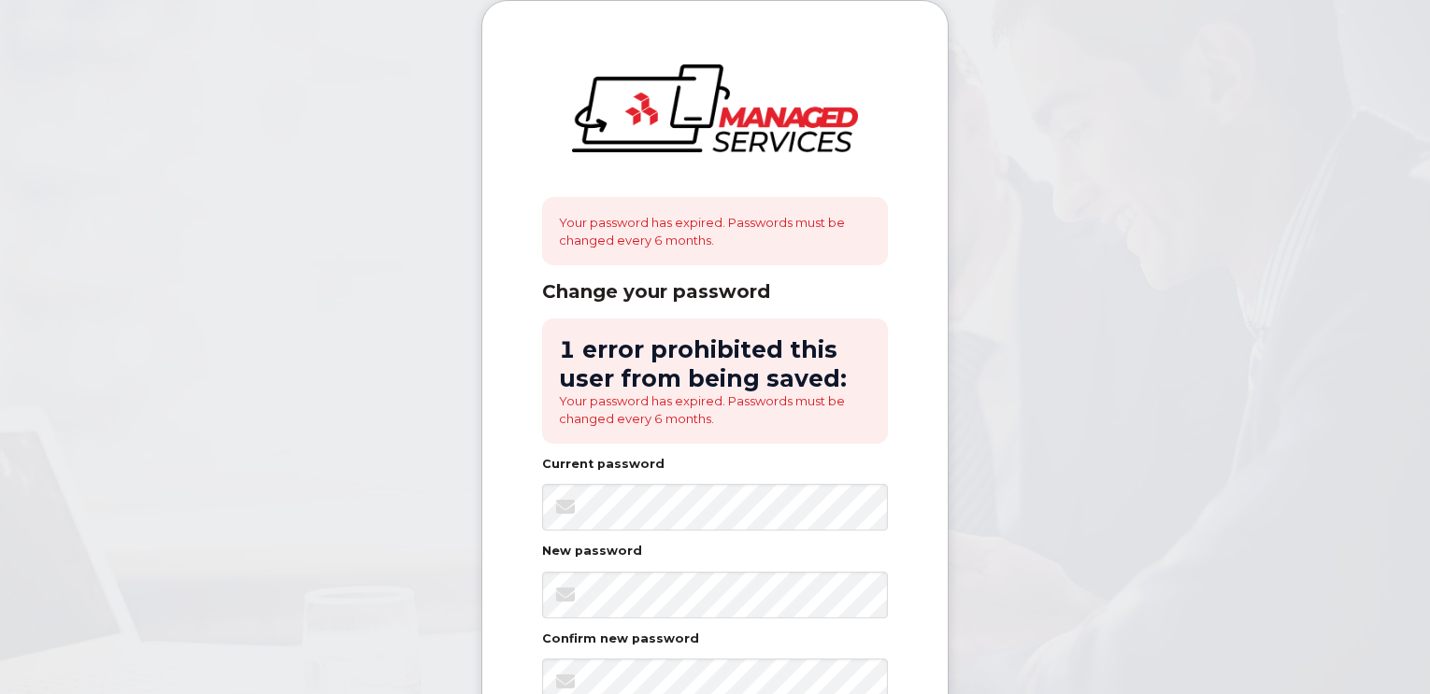  I want to click on label: Confirm new password, so click(621, 639).